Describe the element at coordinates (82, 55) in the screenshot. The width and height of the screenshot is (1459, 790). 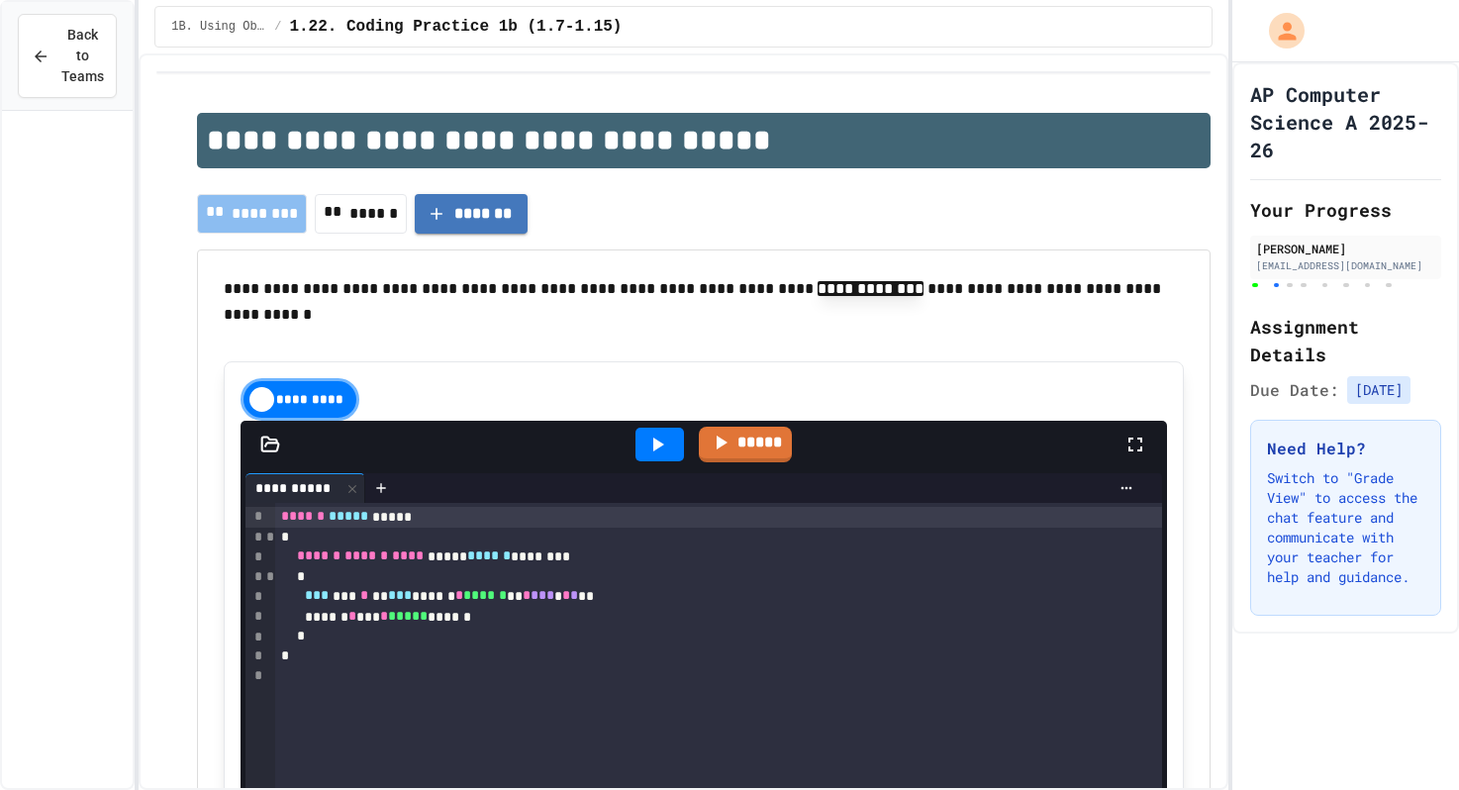
I see `span: Back to Teams` at that location.